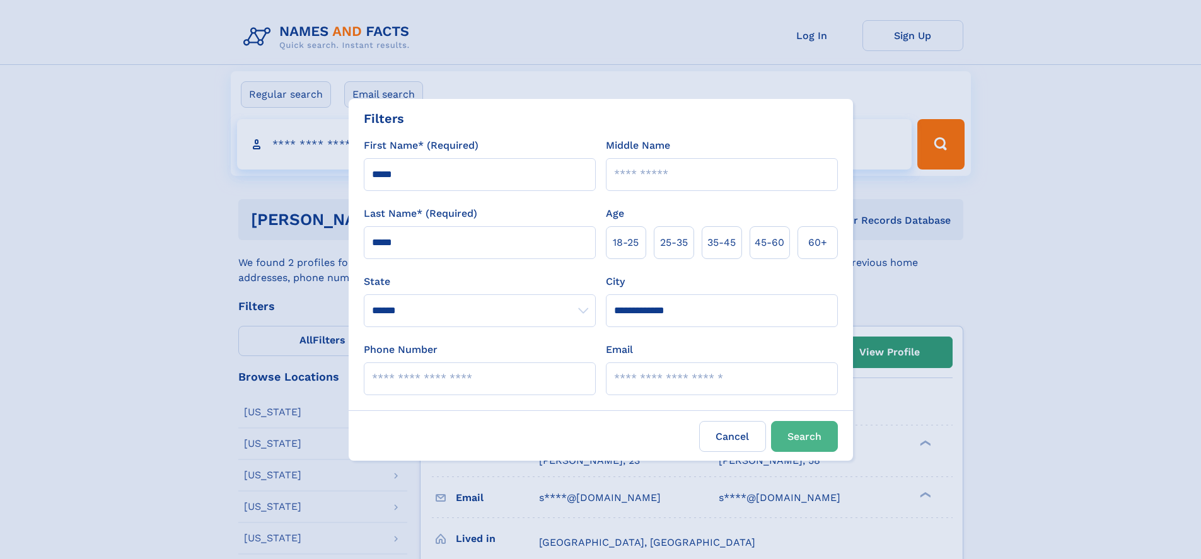  Describe the element at coordinates (421, 146) in the screenshot. I see `label: First Name* (Required)` at that location.